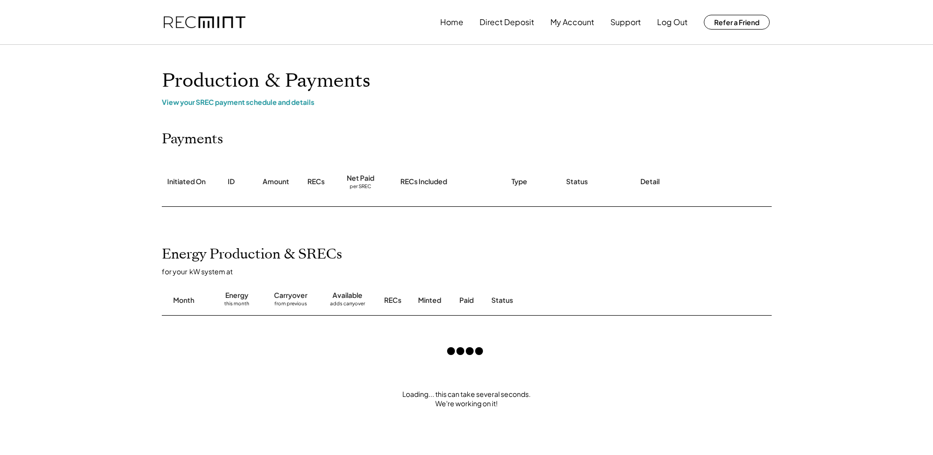  Describe the element at coordinates (572, 22) in the screenshot. I see `button: My Account` at that location.